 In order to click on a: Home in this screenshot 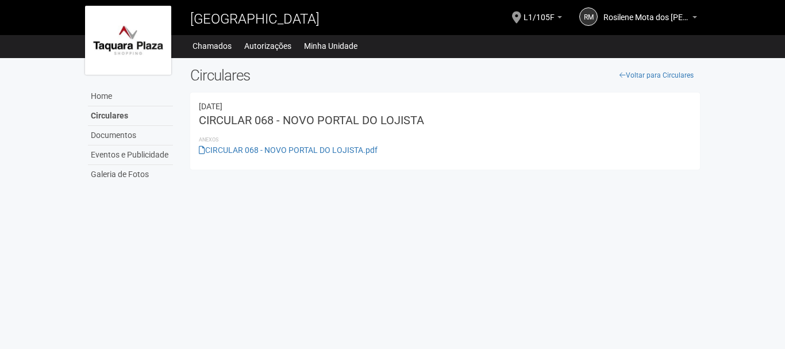, I will do `click(130, 97)`.